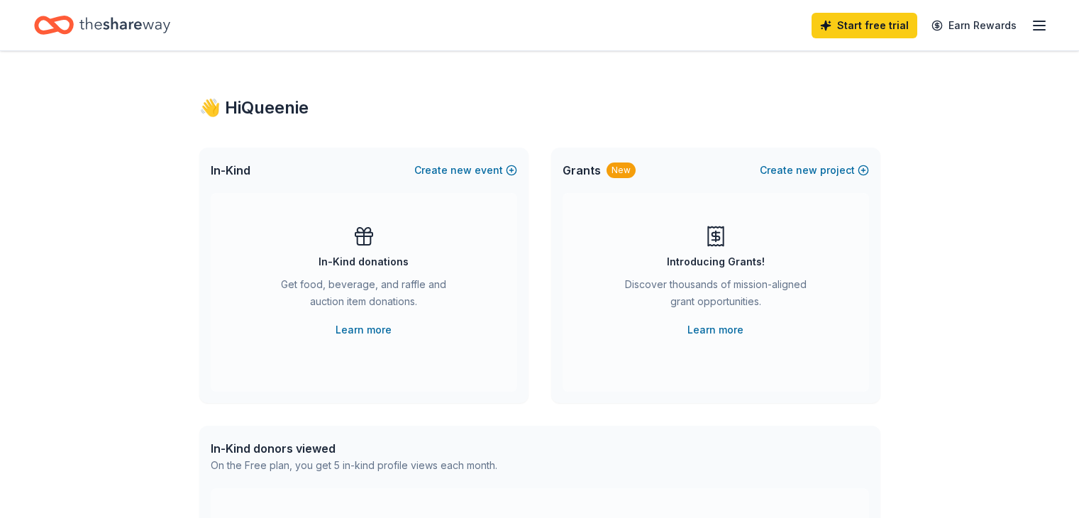 The height and width of the screenshot is (518, 1079). What do you see at coordinates (465, 170) in the screenshot?
I see `button: Createnewevent` at bounding box center [465, 170].